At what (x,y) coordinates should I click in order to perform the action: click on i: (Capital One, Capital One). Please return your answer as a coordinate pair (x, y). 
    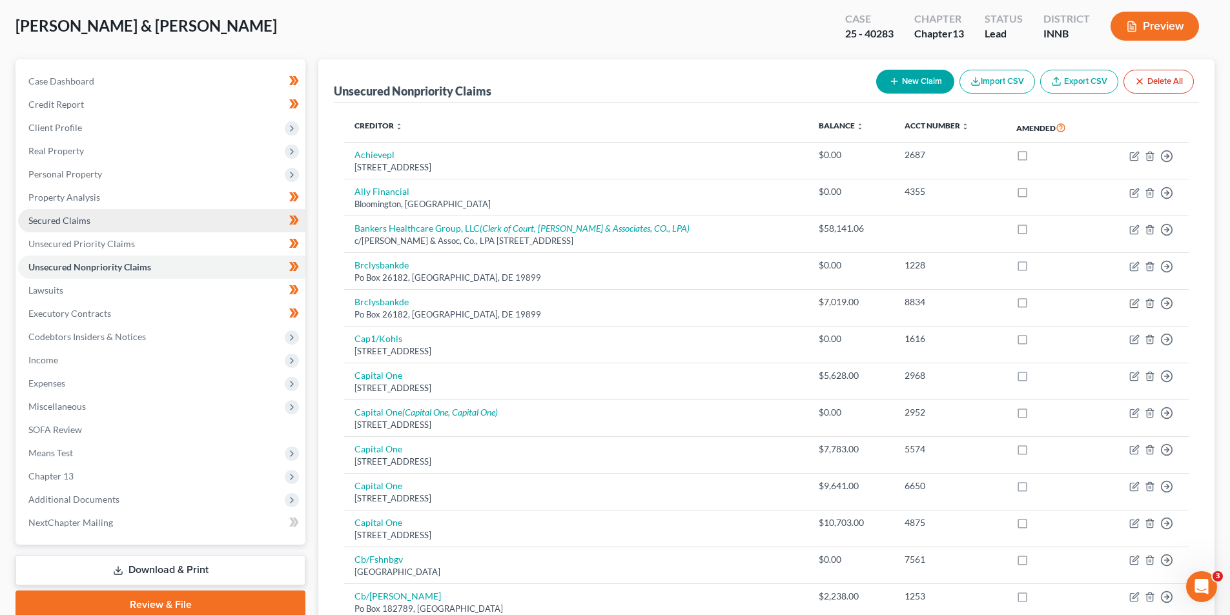
    Looking at the image, I should click on (450, 412).